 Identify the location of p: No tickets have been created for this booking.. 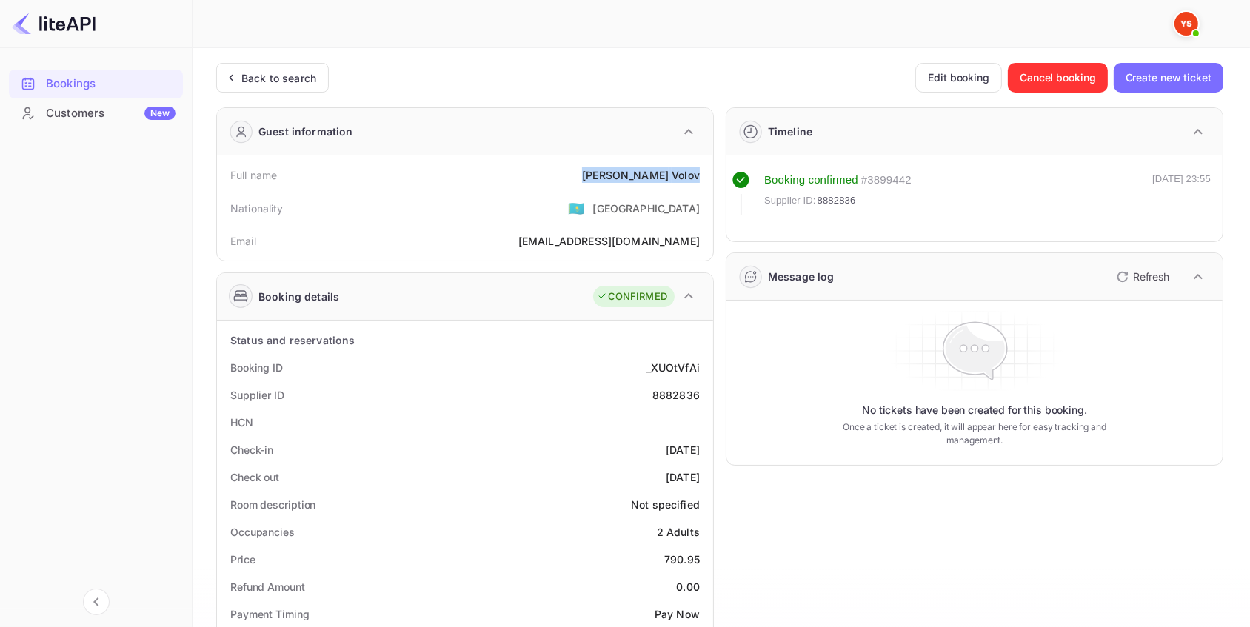
(975, 410).